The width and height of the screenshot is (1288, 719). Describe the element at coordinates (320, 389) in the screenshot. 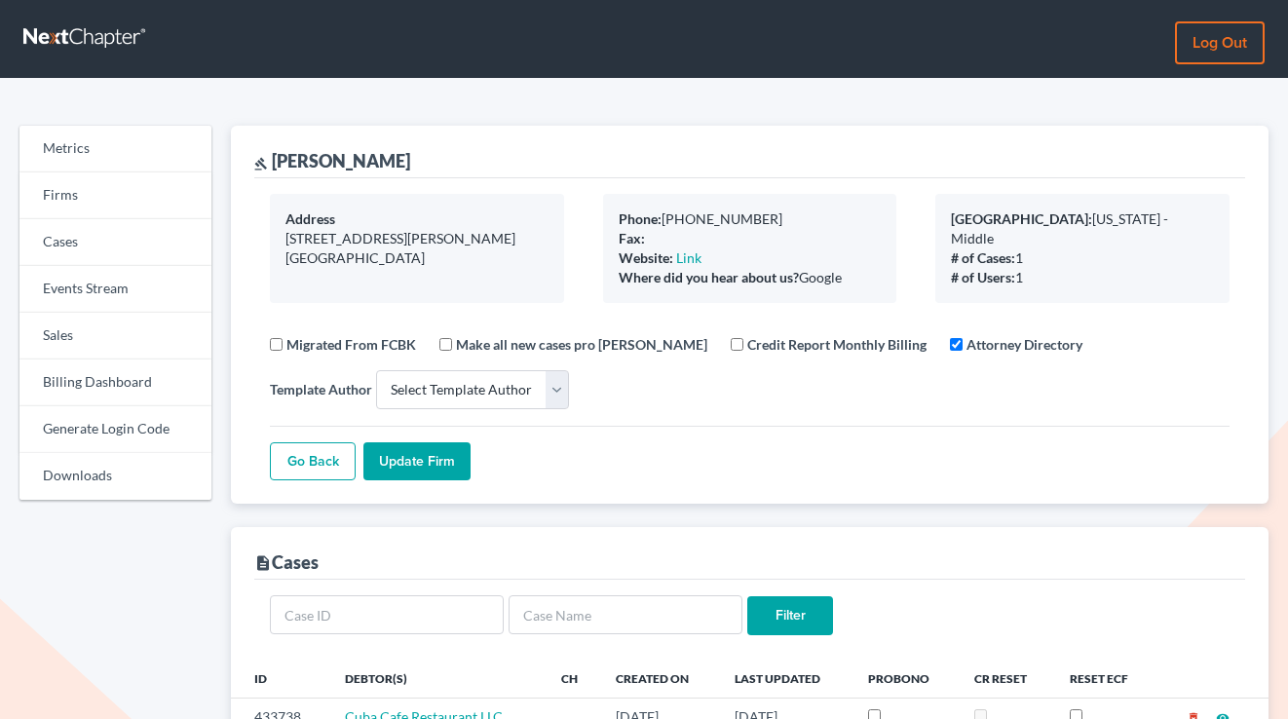

I see `label: Template Author` at that location.